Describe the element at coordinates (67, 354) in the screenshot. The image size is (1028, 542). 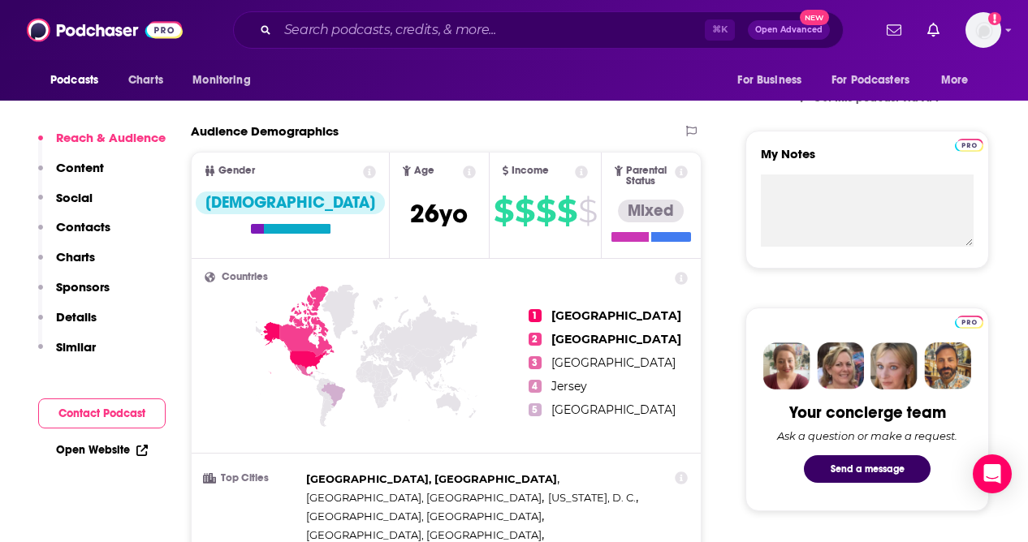
I see `button: Similar` at that location.